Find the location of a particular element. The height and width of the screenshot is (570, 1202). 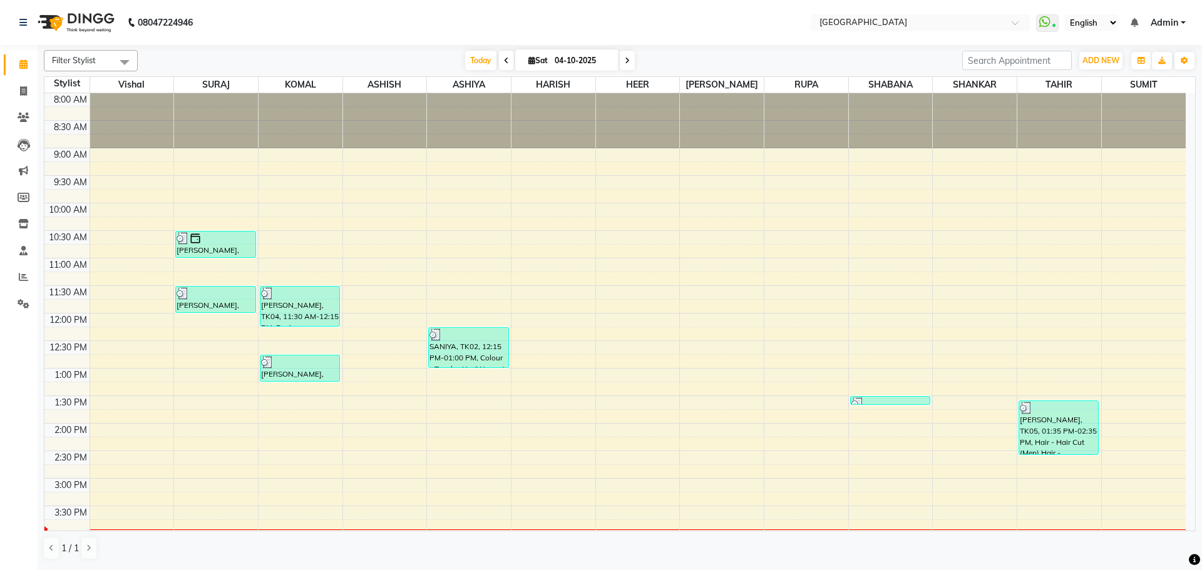

div: 12:30 PM is located at coordinates (68, 348).